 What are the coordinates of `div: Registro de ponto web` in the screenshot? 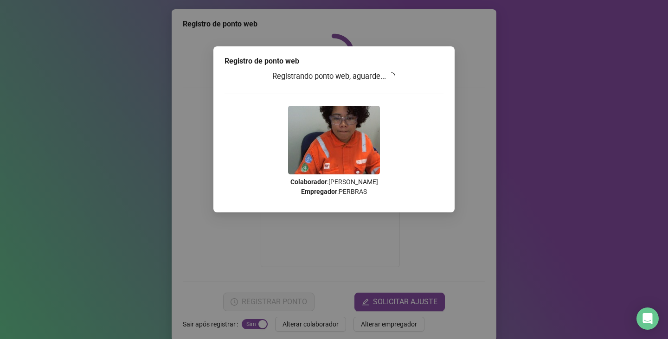 It's located at (334, 61).